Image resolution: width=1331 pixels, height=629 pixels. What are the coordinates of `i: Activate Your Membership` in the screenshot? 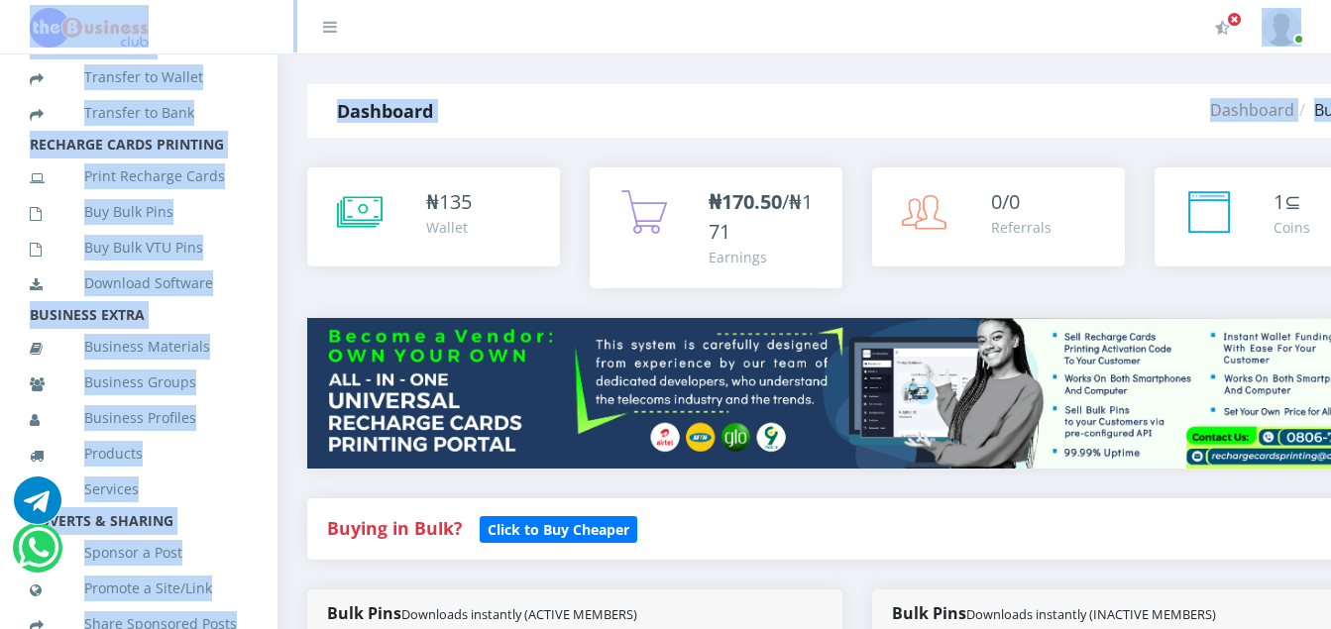 It's located at (1222, 28).